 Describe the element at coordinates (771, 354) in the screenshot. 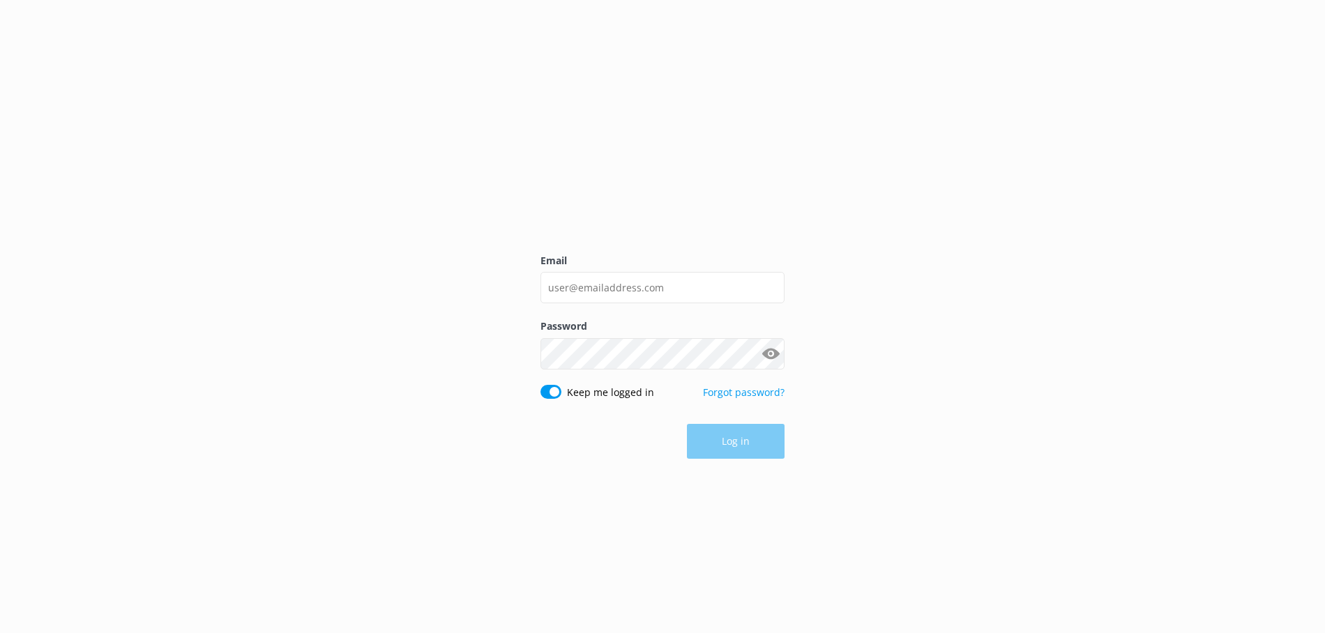

I see `button: Show password` at that location.